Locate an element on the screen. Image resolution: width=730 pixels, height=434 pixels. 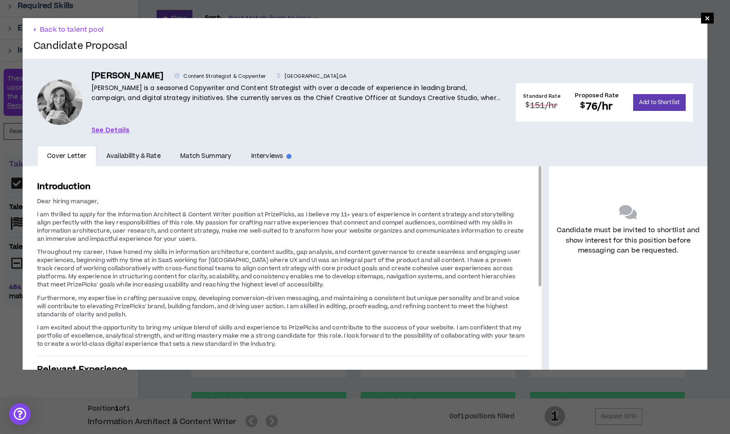
button: Back to talent pool is located at coordinates (68, 29).